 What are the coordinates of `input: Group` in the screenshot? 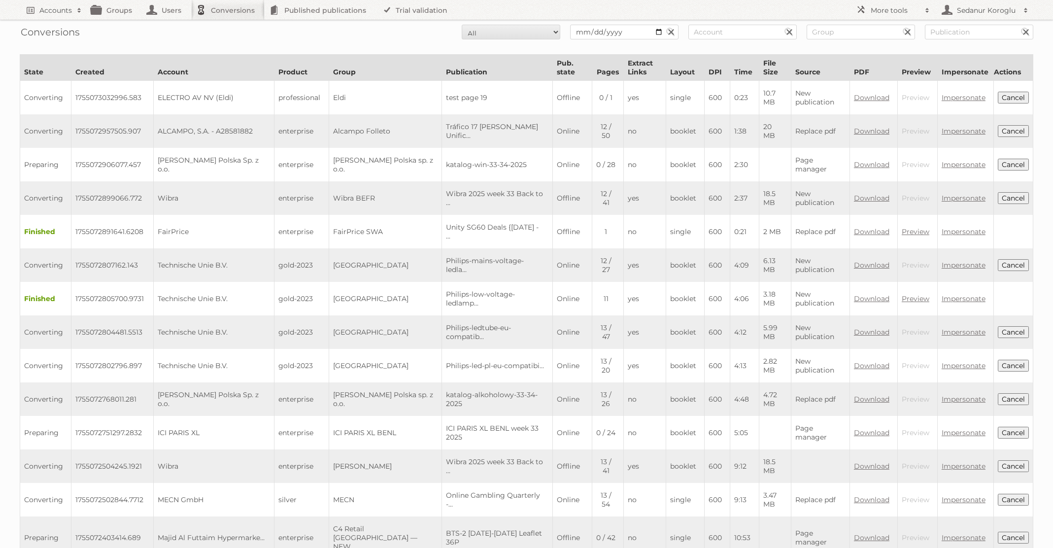 It's located at (861, 32).